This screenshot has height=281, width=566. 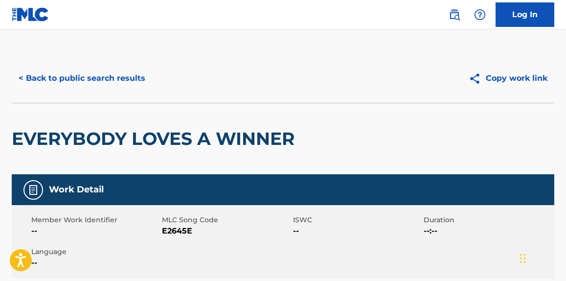 What do you see at coordinates (76, 189) in the screenshot?
I see `h5: Work Detail` at bounding box center [76, 189].